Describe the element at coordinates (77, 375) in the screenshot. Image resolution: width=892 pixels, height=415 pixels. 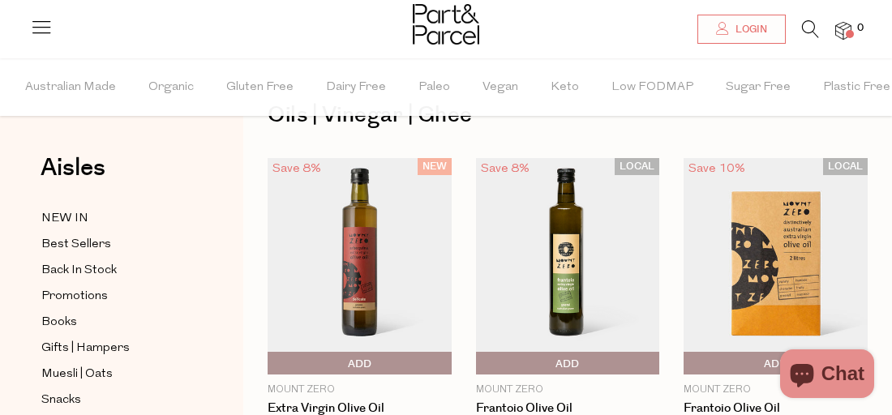
I see `span: Muesli | Oats` at that location.